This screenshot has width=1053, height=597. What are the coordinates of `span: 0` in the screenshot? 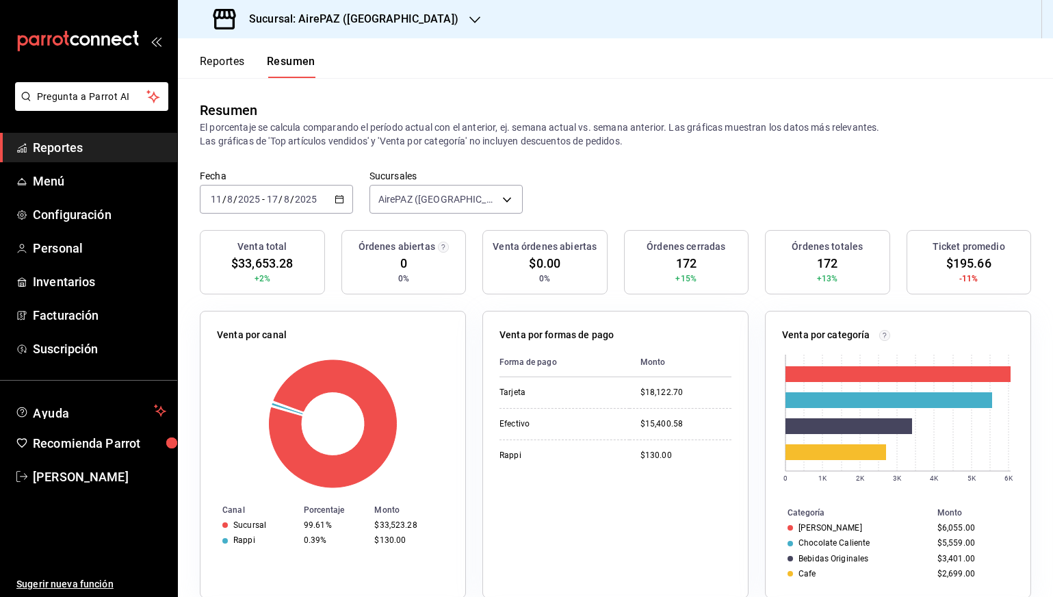 It's located at (404, 263).